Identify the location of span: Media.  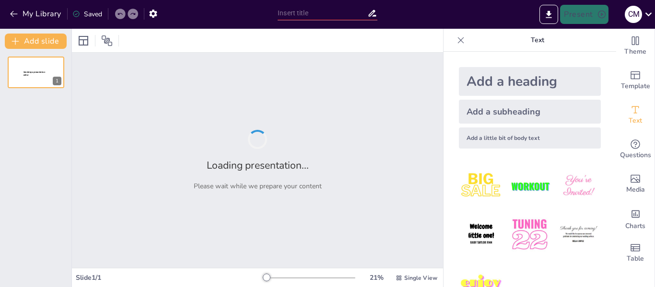
(635, 190).